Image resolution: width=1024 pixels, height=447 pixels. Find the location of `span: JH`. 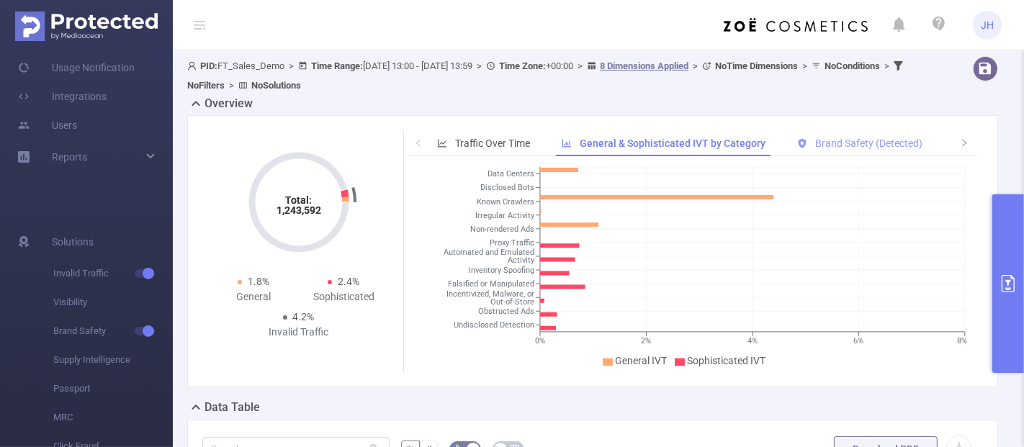

span: JH is located at coordinates (988, 25).